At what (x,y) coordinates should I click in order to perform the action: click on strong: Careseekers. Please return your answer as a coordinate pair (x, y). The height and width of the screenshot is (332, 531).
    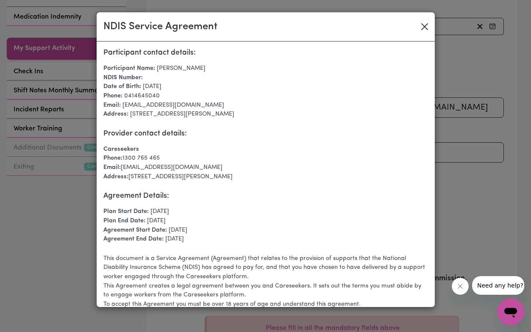
    Looking at the image, I should click on (121, 149).